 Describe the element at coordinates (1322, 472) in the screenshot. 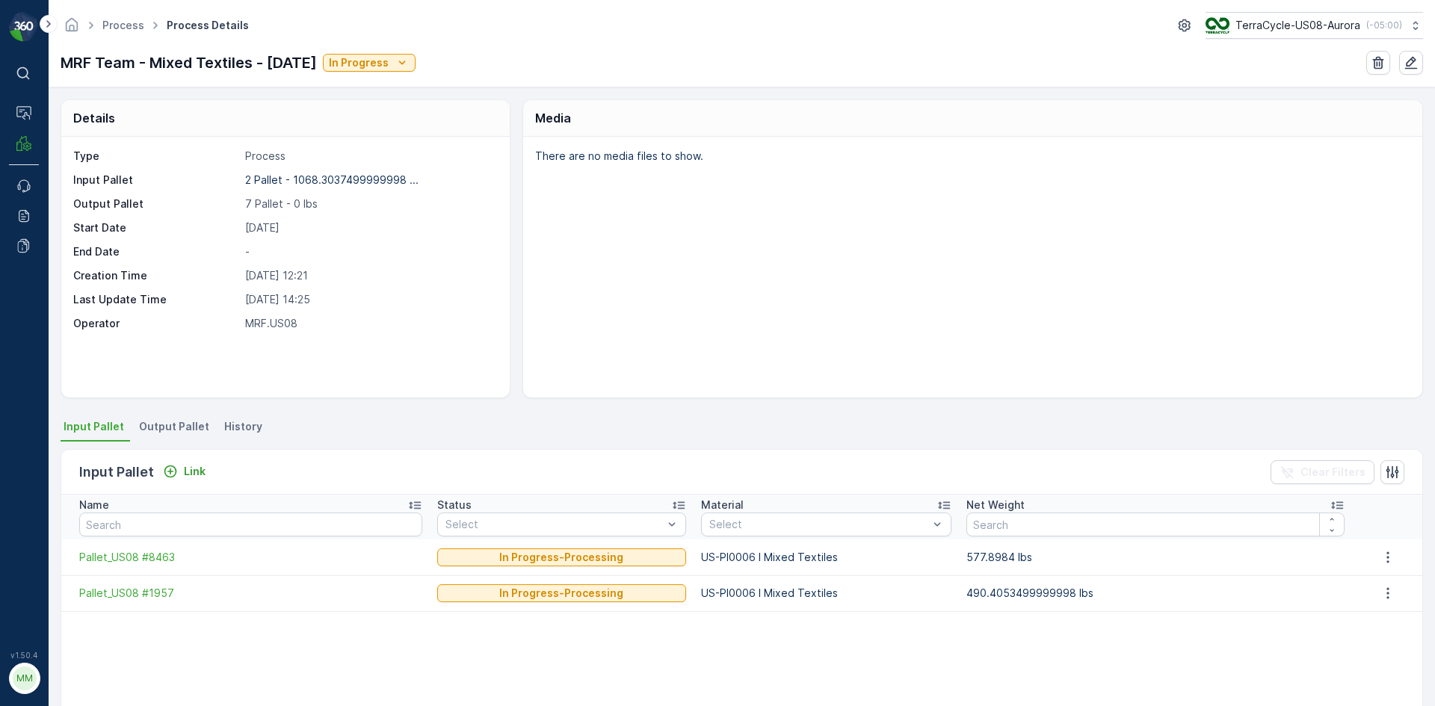

I see `button: Clear Filters` at that location.